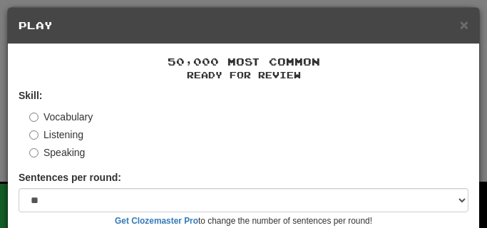  Describe the element at coordinates (243, 221) in the screenshot. I see `small: to change the number of sentences per round!` at that location.